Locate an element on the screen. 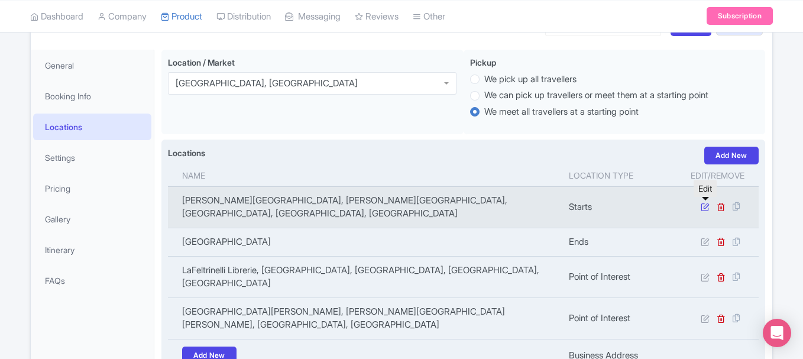 Image resolution: width=803 pixels, height=359 pixels. a: Pricing is located at coordinates (92, 188).